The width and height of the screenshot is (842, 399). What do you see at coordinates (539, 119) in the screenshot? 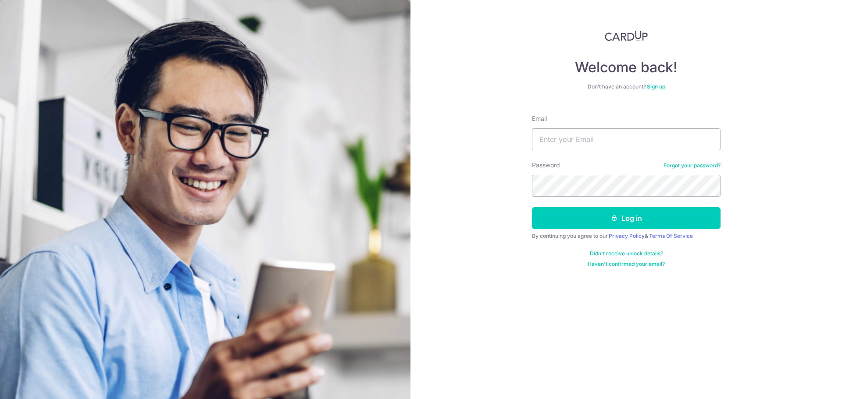
I see `label: Email` at bounding box center [539, 119].